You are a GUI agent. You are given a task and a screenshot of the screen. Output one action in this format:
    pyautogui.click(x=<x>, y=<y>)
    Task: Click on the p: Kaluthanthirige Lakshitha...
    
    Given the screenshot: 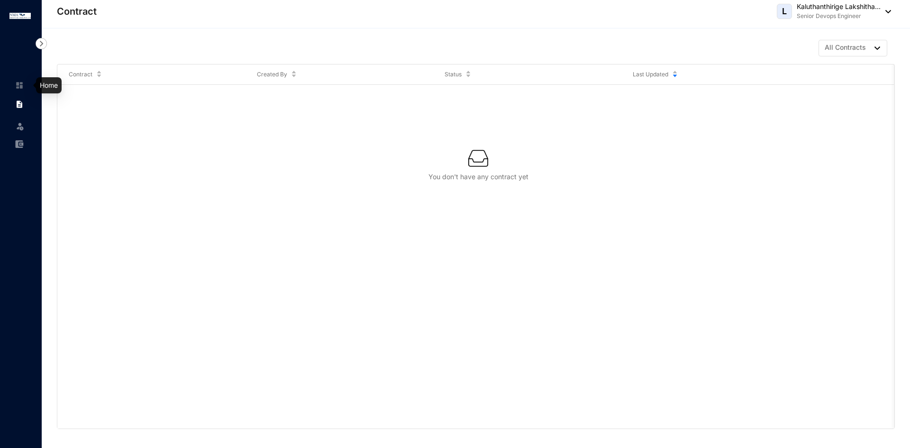 What is the action you would take?
    pyautogui.click(x=839, y=7)
    